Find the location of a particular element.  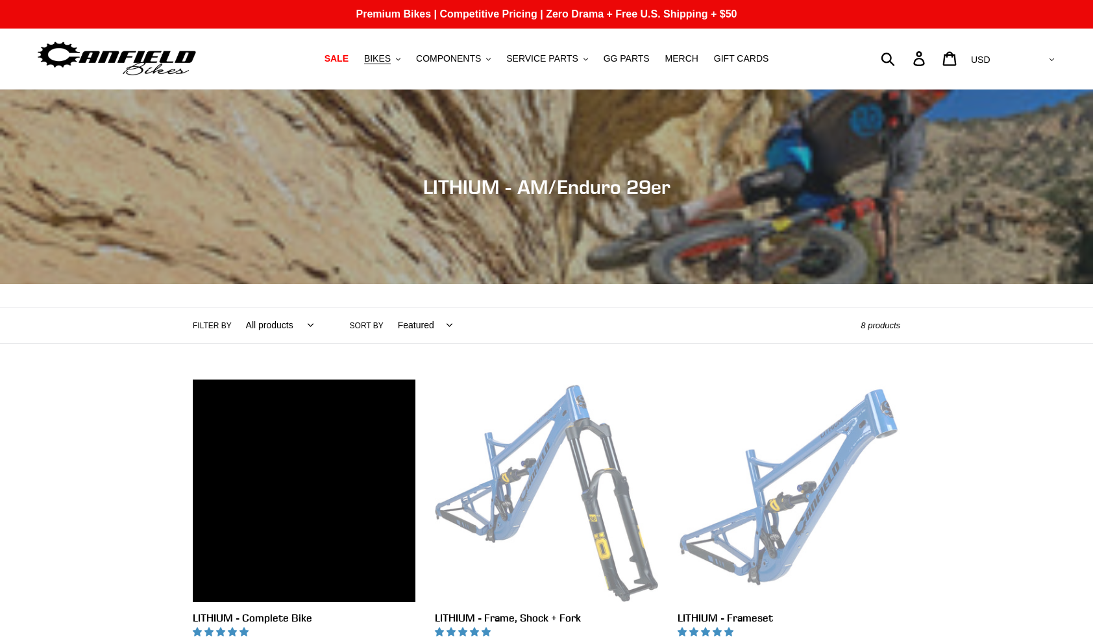

label: Filter by is located at coordinates (212, 326).